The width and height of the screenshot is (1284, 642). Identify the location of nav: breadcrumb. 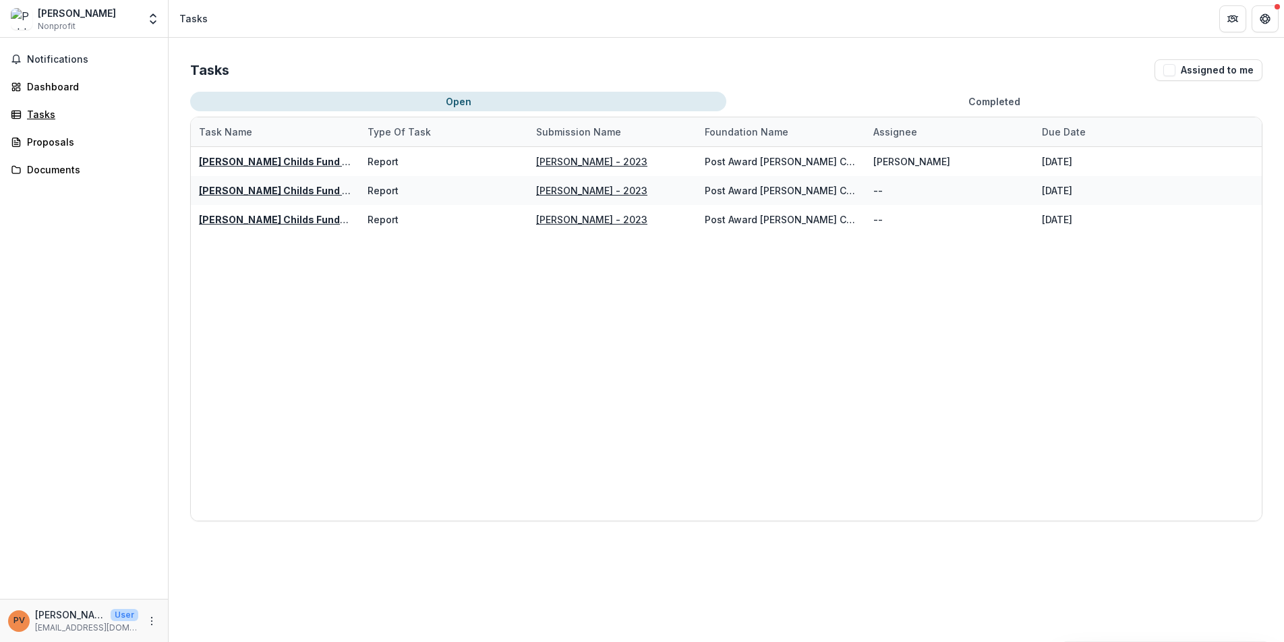
(194, 18).